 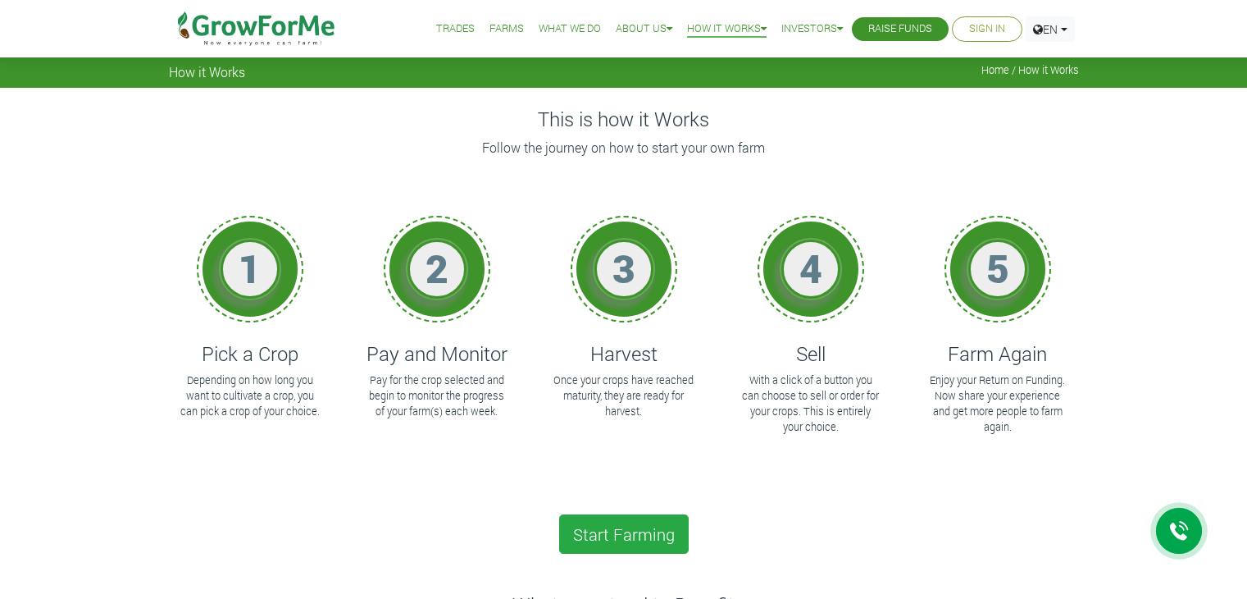 What do you see at coordinates (727, 29) in the screenshot?
I see `a: How it Works` at bounding box center [727, 29].